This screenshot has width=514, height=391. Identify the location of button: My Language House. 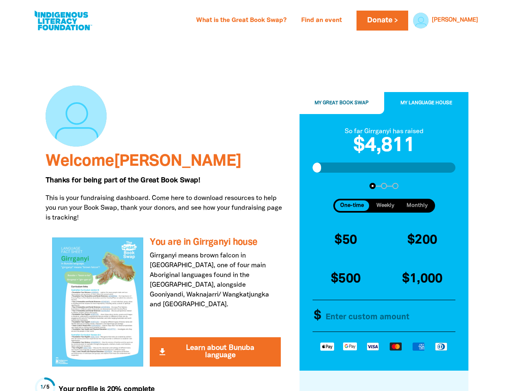
(427, 103).